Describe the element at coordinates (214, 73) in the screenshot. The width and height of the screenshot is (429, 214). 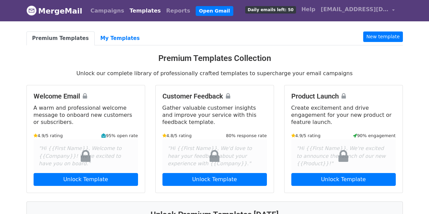
I see `p: Unlock our complete library of professionally crafted templates to supercharge your email campaigns` at that location.